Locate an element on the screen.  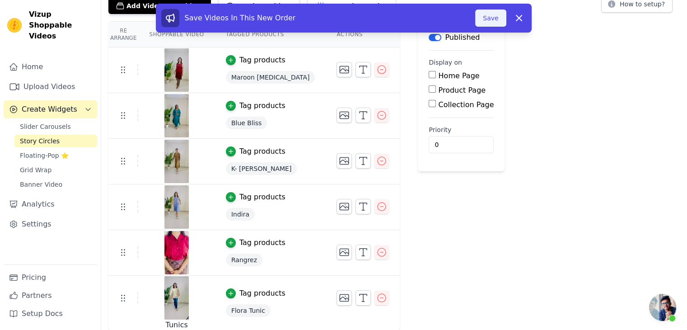
span: Banner Video is located at coordinates (41, 184).